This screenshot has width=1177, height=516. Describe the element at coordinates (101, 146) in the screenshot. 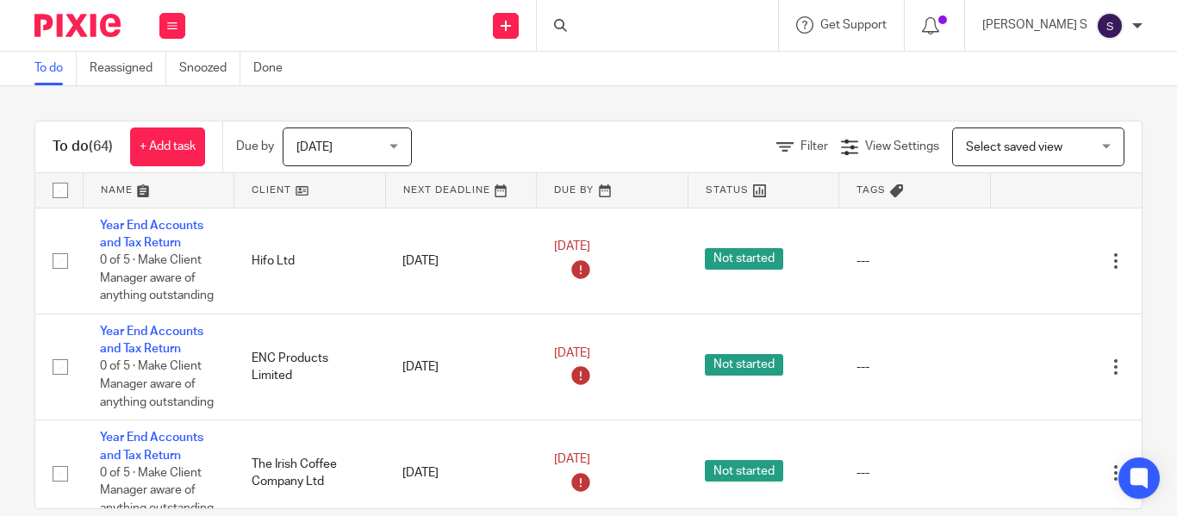

I see `span: (64)` at that location.